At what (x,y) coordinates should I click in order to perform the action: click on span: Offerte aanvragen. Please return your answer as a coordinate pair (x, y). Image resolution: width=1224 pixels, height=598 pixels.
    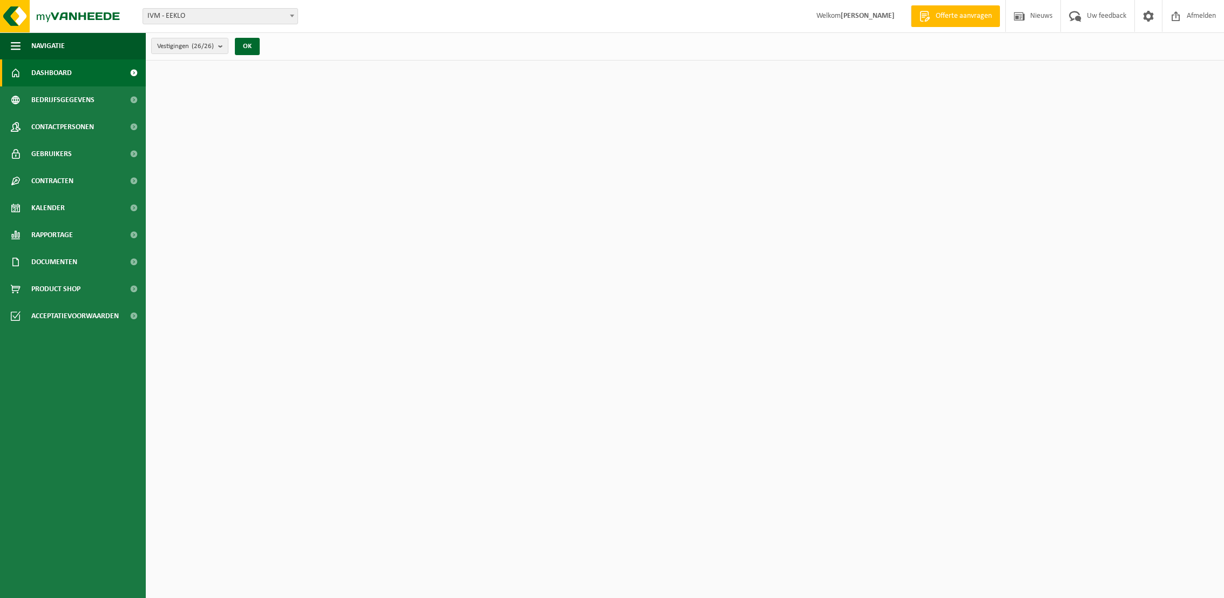
    Looking at the image, I should click on (964, 16).